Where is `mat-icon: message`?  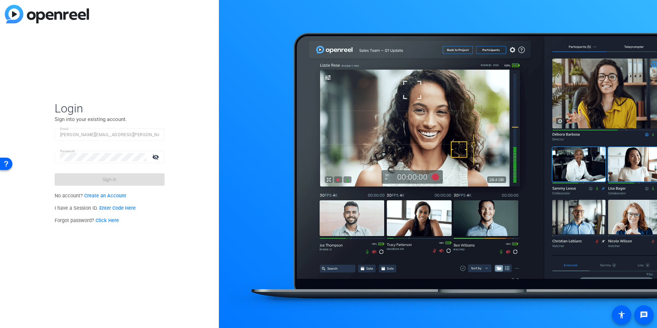
mat-icon: message is located at coordinates (644, 315).